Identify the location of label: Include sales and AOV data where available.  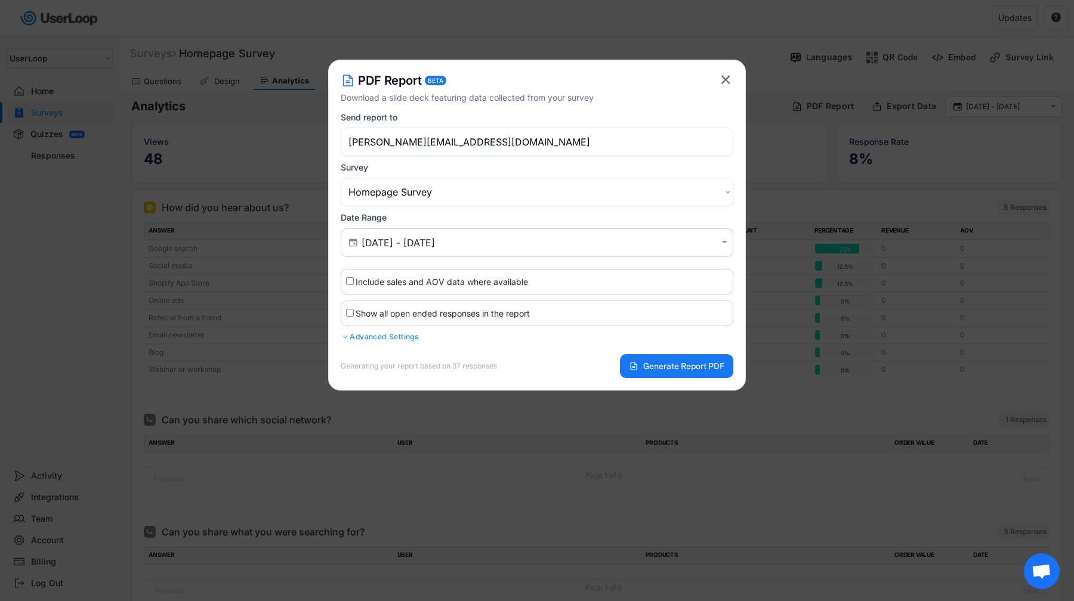
(441, 282).